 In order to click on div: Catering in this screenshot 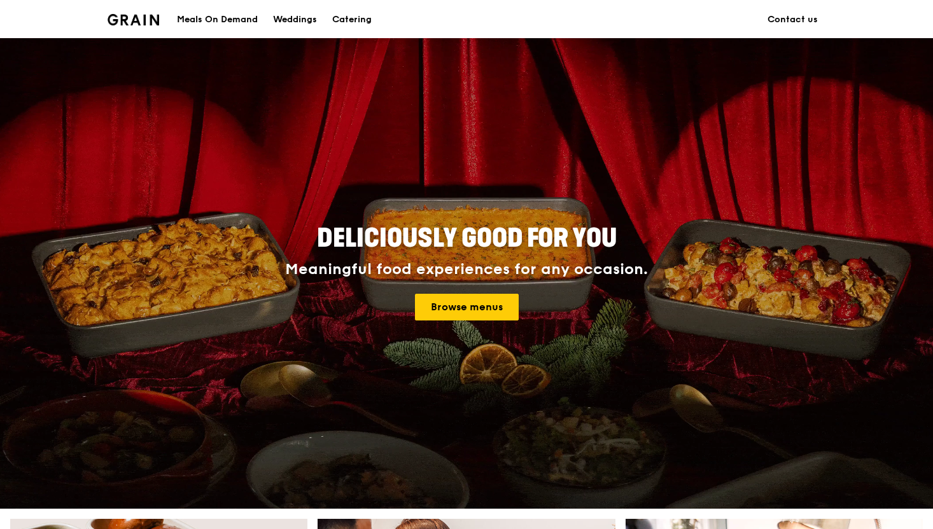, I will do `click(352, 20)`.